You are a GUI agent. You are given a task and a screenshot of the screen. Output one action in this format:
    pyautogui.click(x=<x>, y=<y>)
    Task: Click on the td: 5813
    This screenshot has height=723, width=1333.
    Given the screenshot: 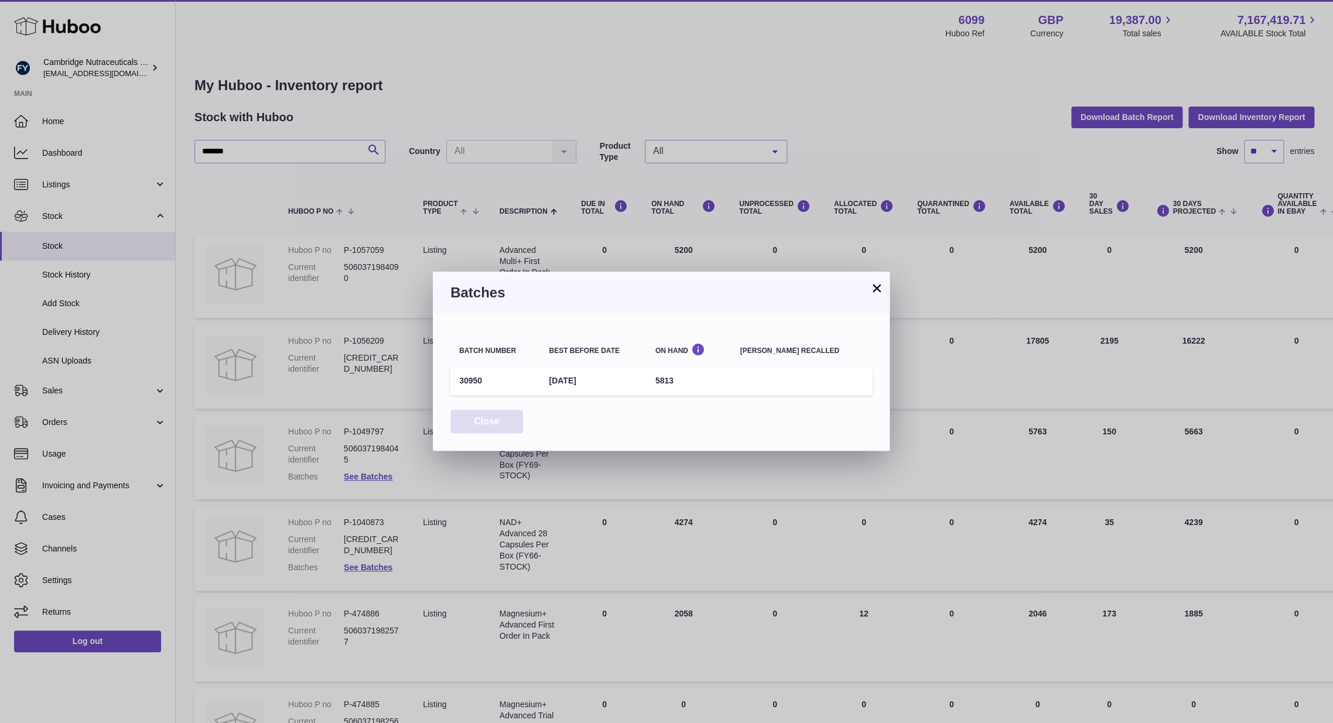 What is the action you would take?
    pyautogui.click(x=689, y=381)
    